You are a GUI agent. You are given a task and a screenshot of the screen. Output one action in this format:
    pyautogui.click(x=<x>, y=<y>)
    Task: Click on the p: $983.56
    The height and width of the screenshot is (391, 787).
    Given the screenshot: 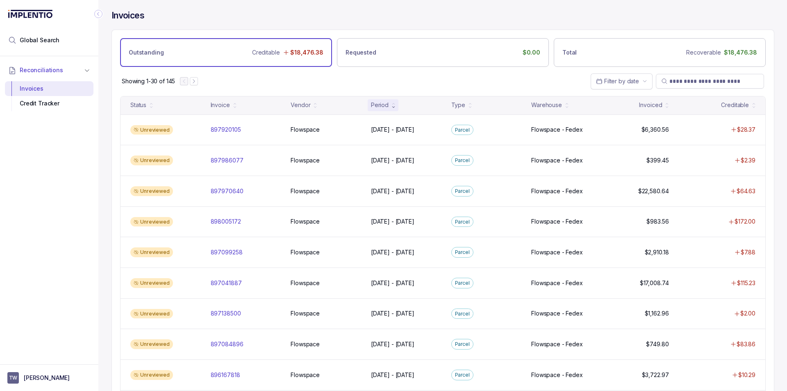 What is the action you would take?
    pyautogui.click(x=658, y=221)
    